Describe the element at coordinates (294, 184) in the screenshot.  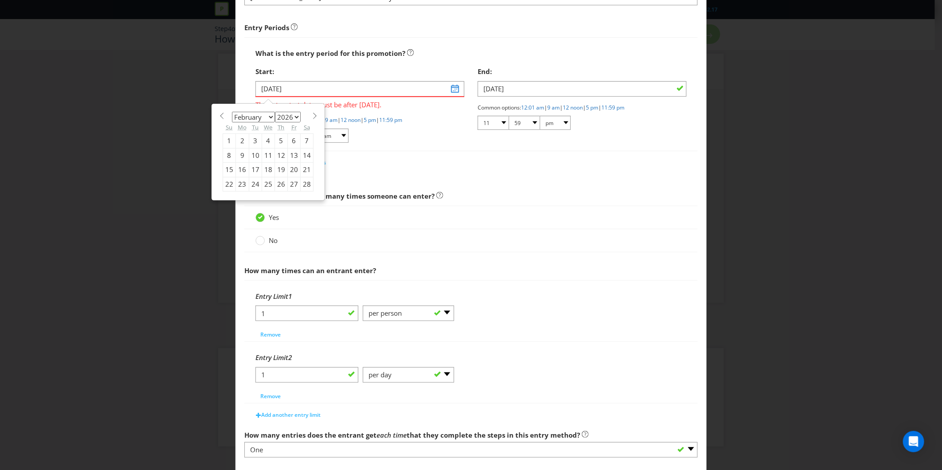
I see `div: 27` at that location.